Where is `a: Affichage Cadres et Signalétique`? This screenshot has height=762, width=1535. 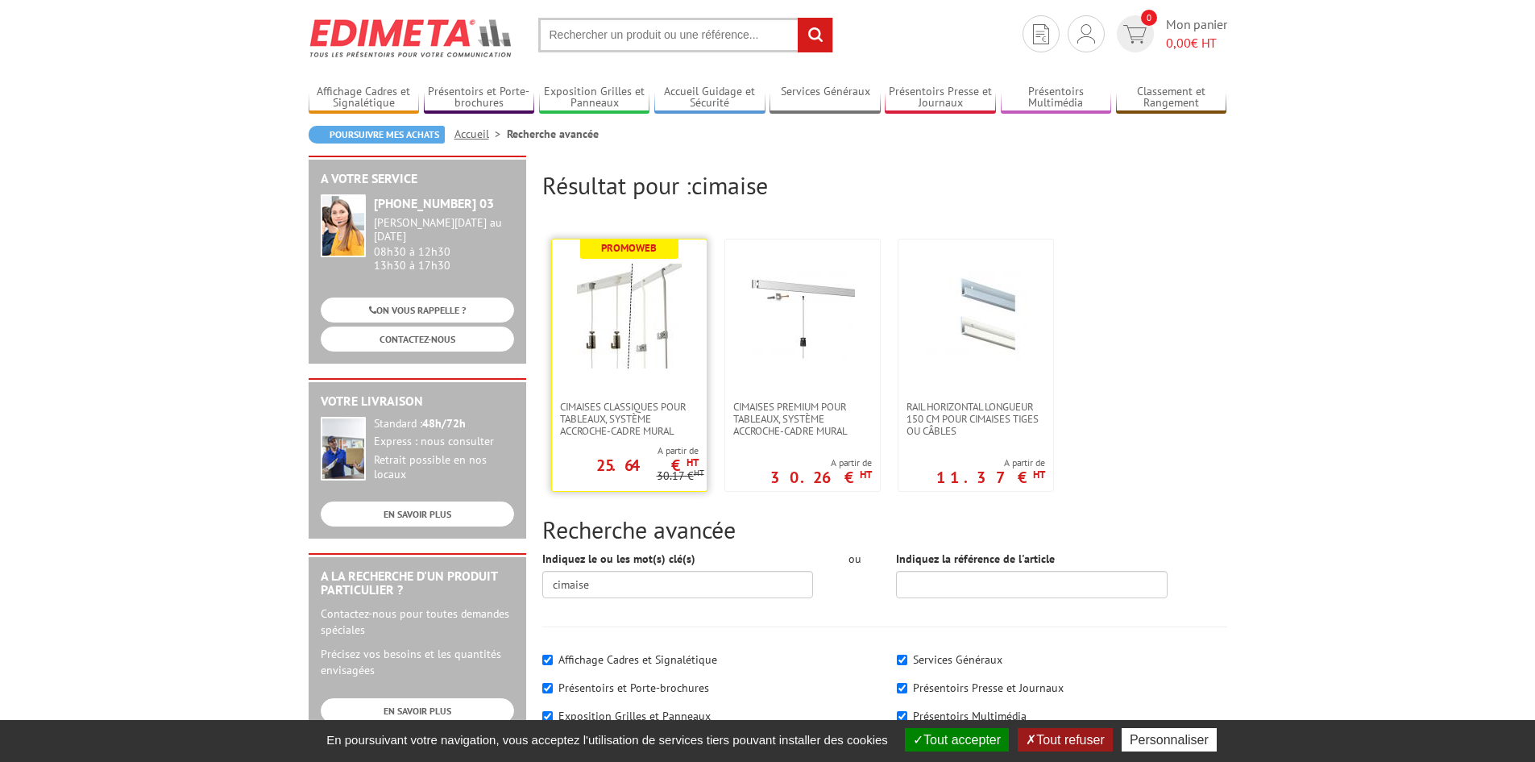
a: Affichage Cadres et Signalétique is located at coordinates (364, 98).